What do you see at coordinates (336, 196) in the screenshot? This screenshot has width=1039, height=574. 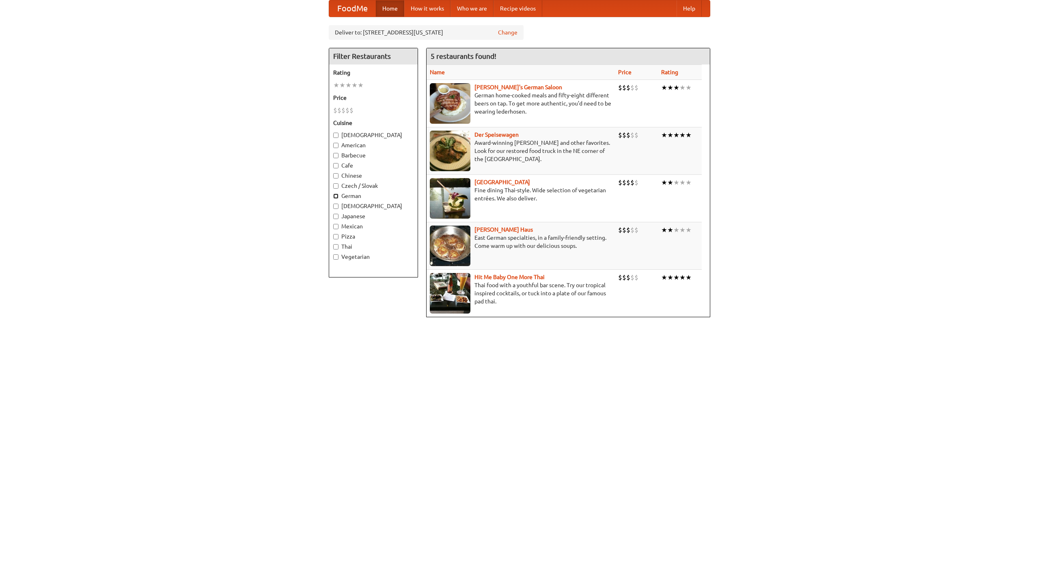 I see `input: German` at bounding box center [336, 196].